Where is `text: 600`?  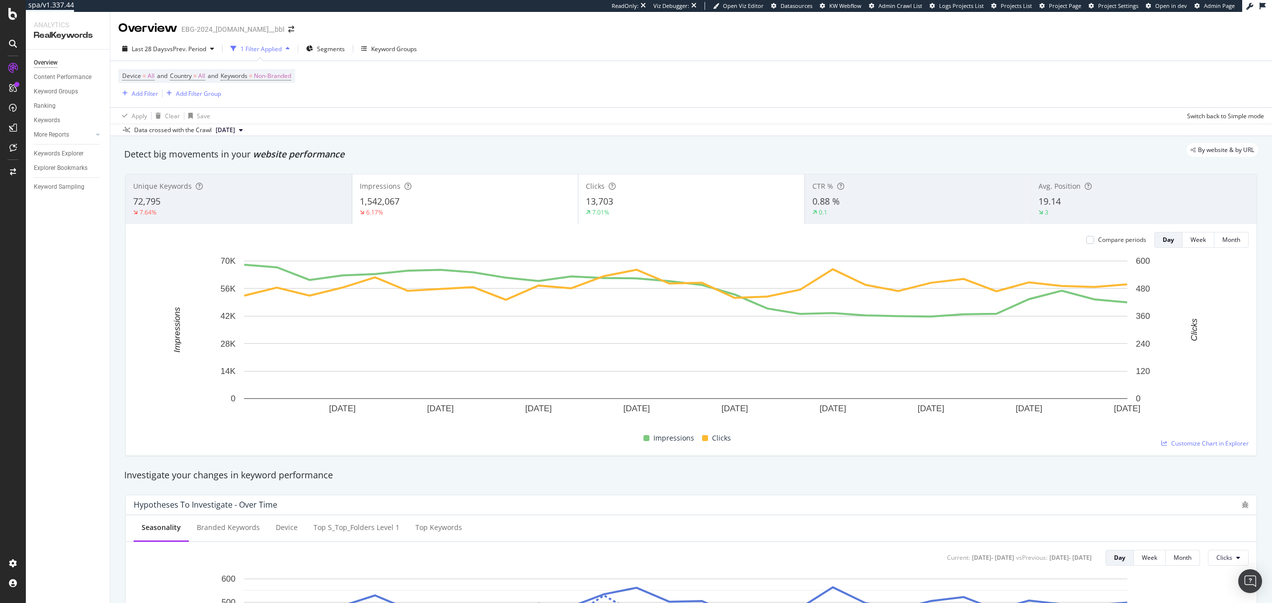 text: 600 is located at coordinates (229, 579).